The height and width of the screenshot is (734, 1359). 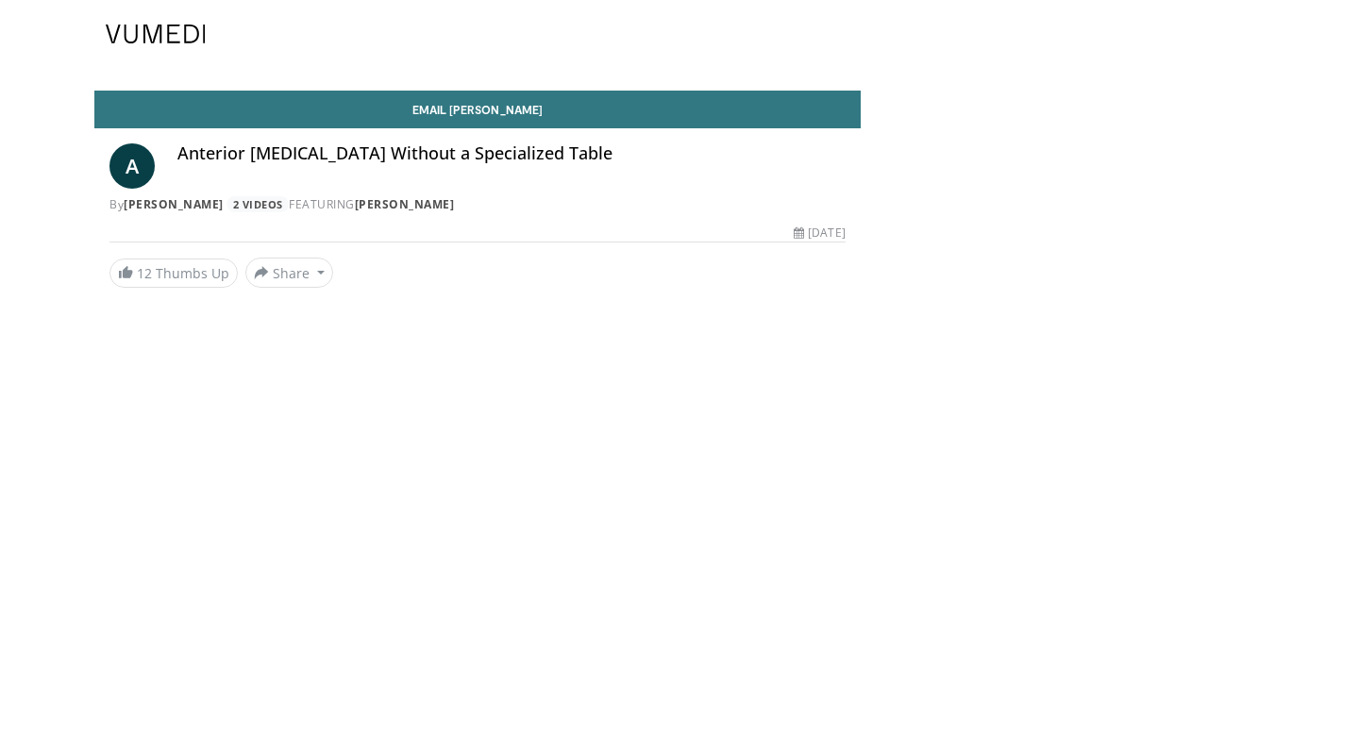 What do you see at coordinates (156, 34) in the screenshot?
I see `img: VuMedi Logo` at bounding box center [156, 34].